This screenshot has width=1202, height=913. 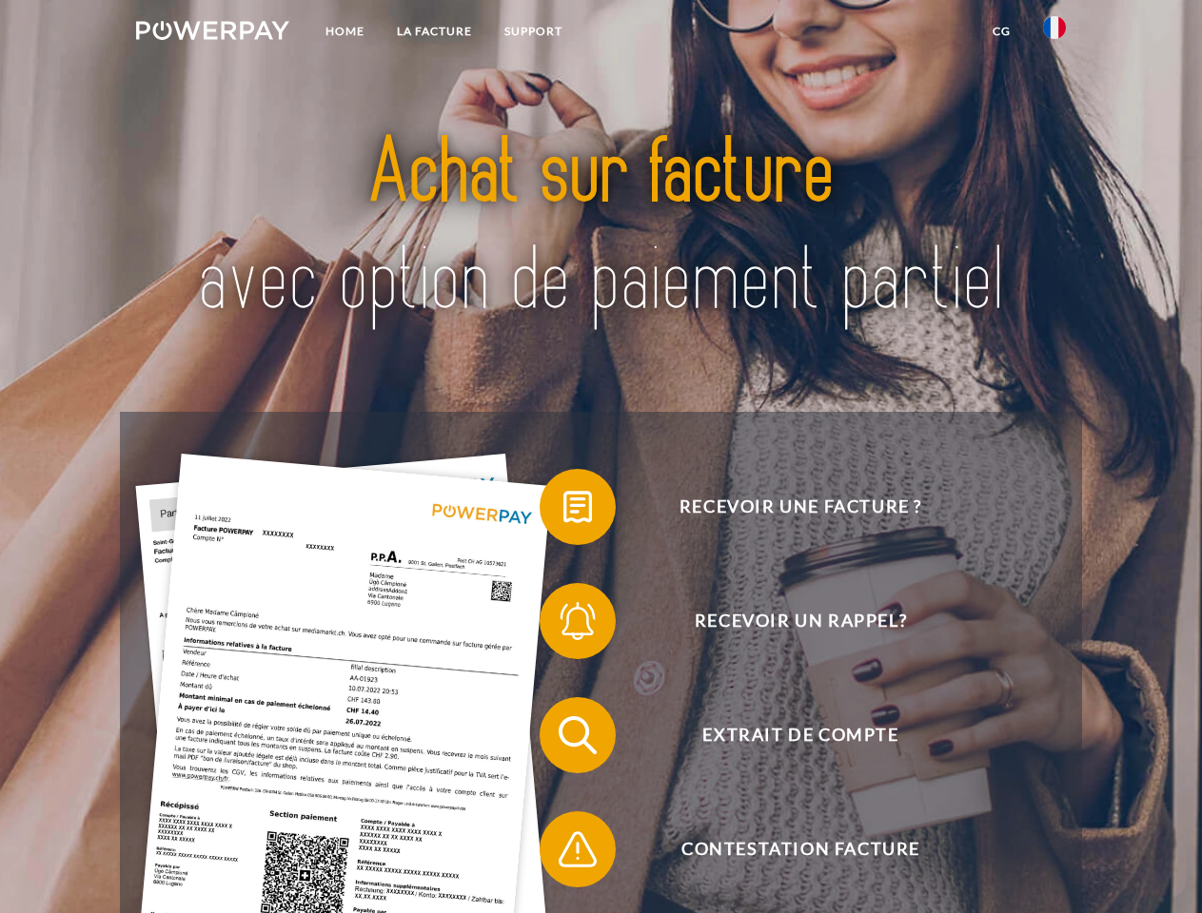 I want to click on span: Recevoir une facture ?, so click(x=800, y=507).